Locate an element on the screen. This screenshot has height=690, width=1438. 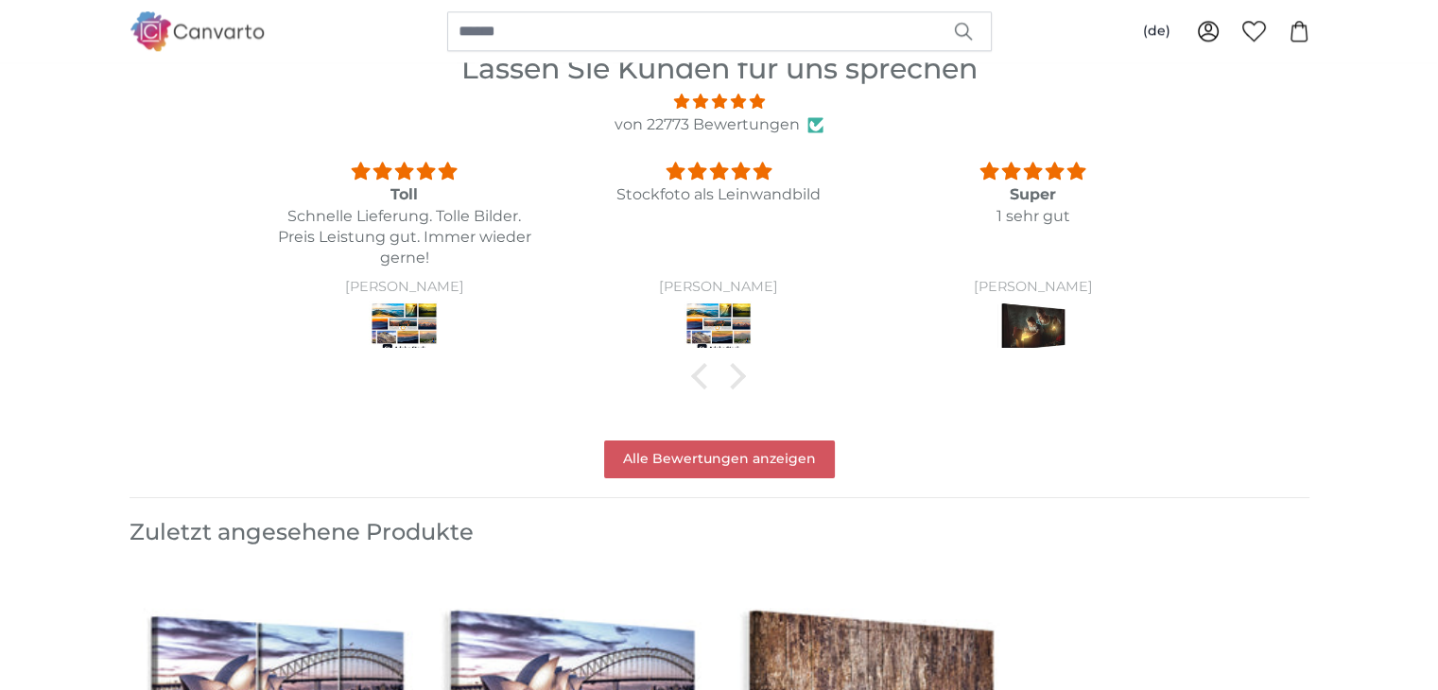
div: Super is located at coordinates (1032, 195).